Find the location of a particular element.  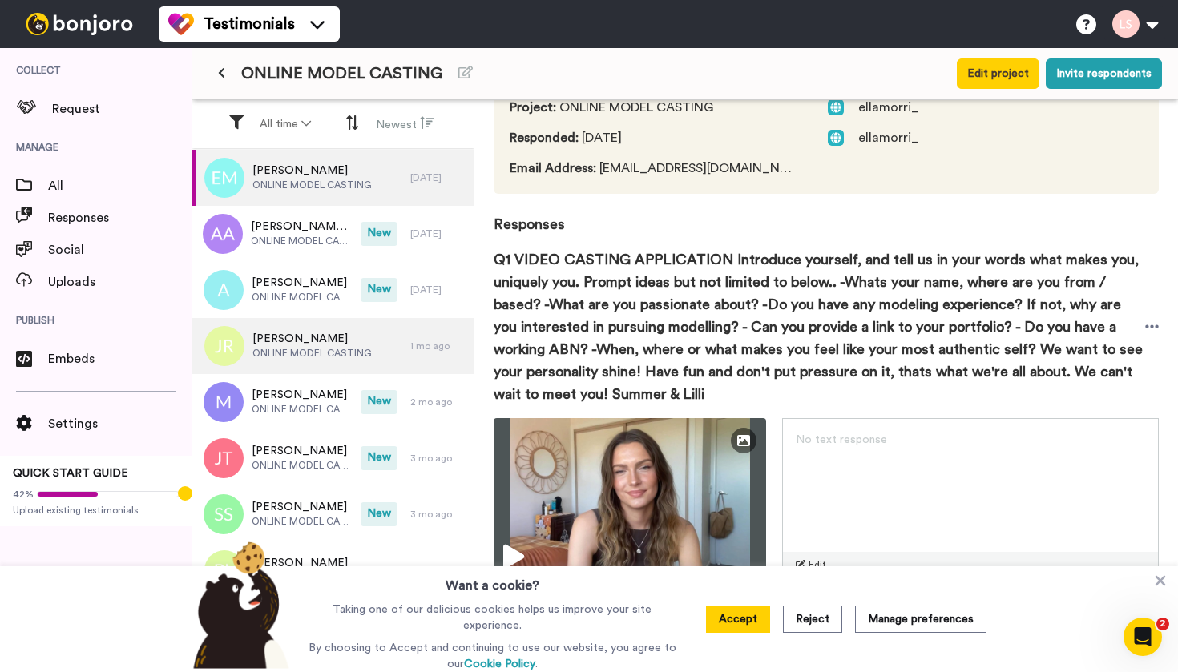

img: tm-color.svg is located at coordinates (181, 24).